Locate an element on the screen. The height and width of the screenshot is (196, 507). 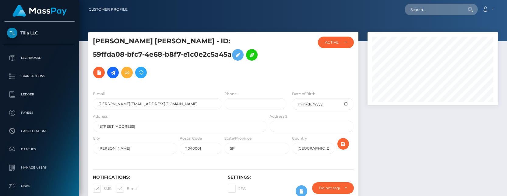
p: Transactions is located at coordinates (40, 76).